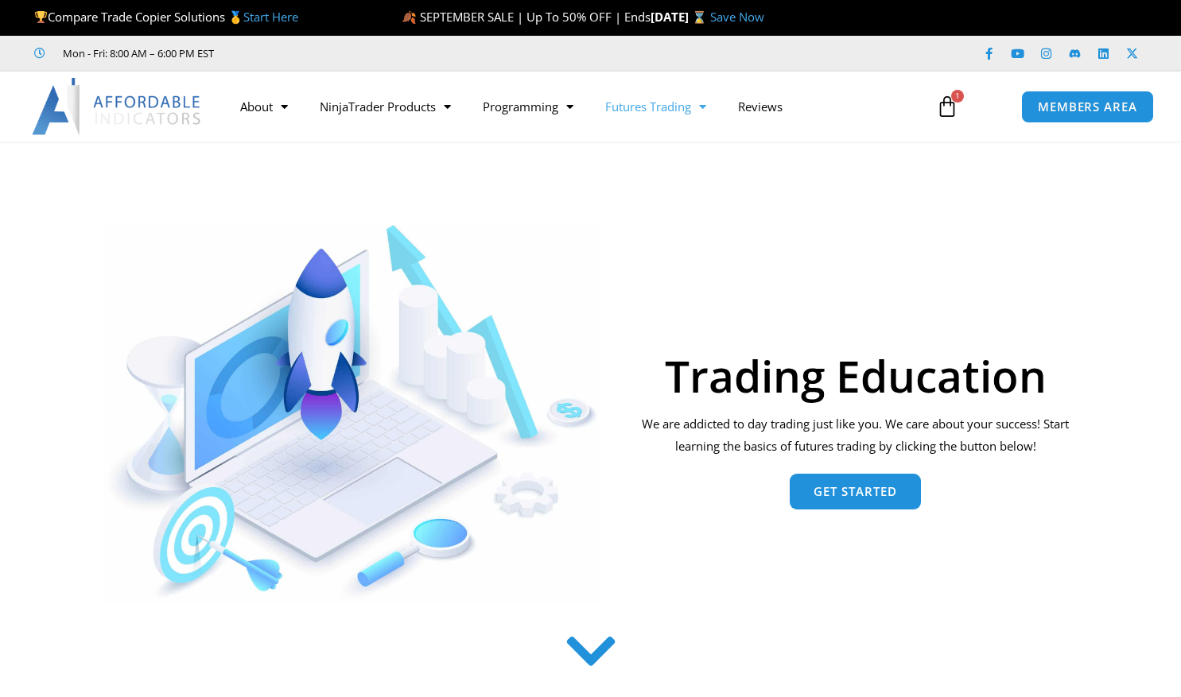  I want to click on a: 1, so click(947, 107).